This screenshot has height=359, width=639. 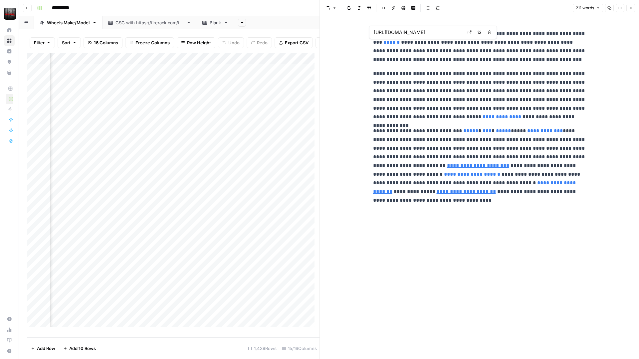 What do you see at coordinates (196, 43) in the screenshot?
I see `button: Row Height` at bounding box center [196, 43].